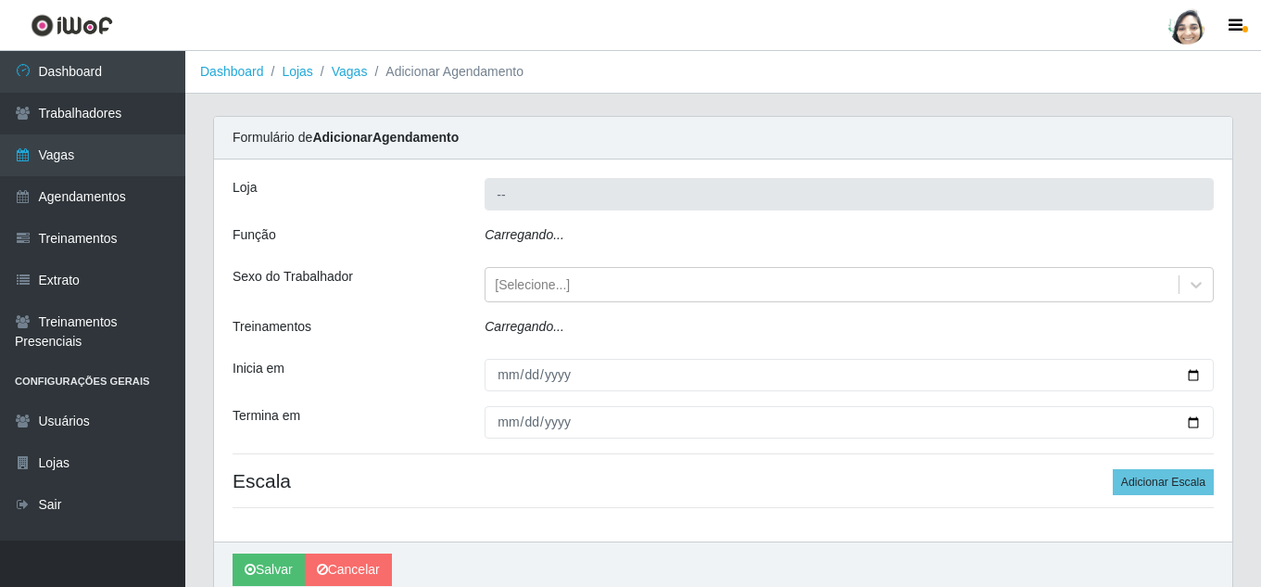 The width and height of the screenshot is (1261, 587). Describe the element at coordinates (71, 25) in the screenshot. I see `img: CoreUI Logo` at that location.